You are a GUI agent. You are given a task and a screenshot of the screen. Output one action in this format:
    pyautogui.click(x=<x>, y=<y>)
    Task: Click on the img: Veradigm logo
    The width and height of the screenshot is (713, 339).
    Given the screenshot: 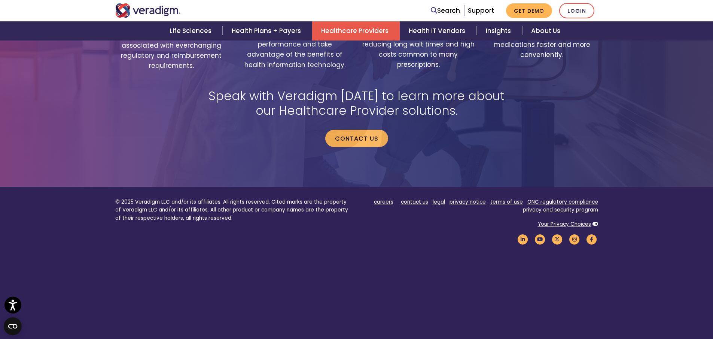 What is the action you would take?
    pyautogui.click(x=148, y=10)
    